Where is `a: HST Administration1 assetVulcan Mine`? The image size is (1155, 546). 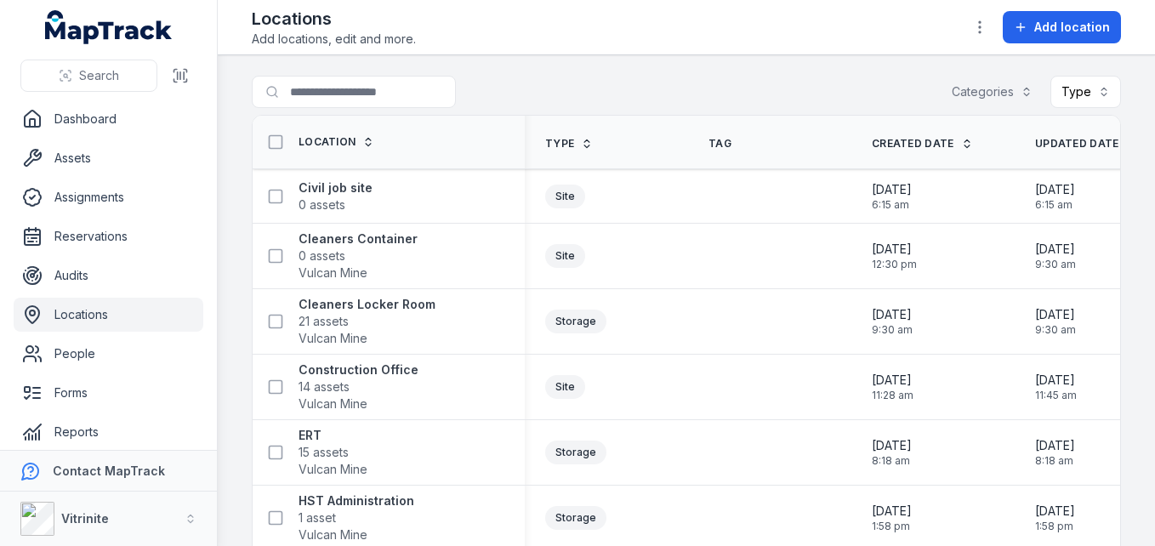
a: HST Administration1 assetVulcan Mine is located at coordinates (356, 518).